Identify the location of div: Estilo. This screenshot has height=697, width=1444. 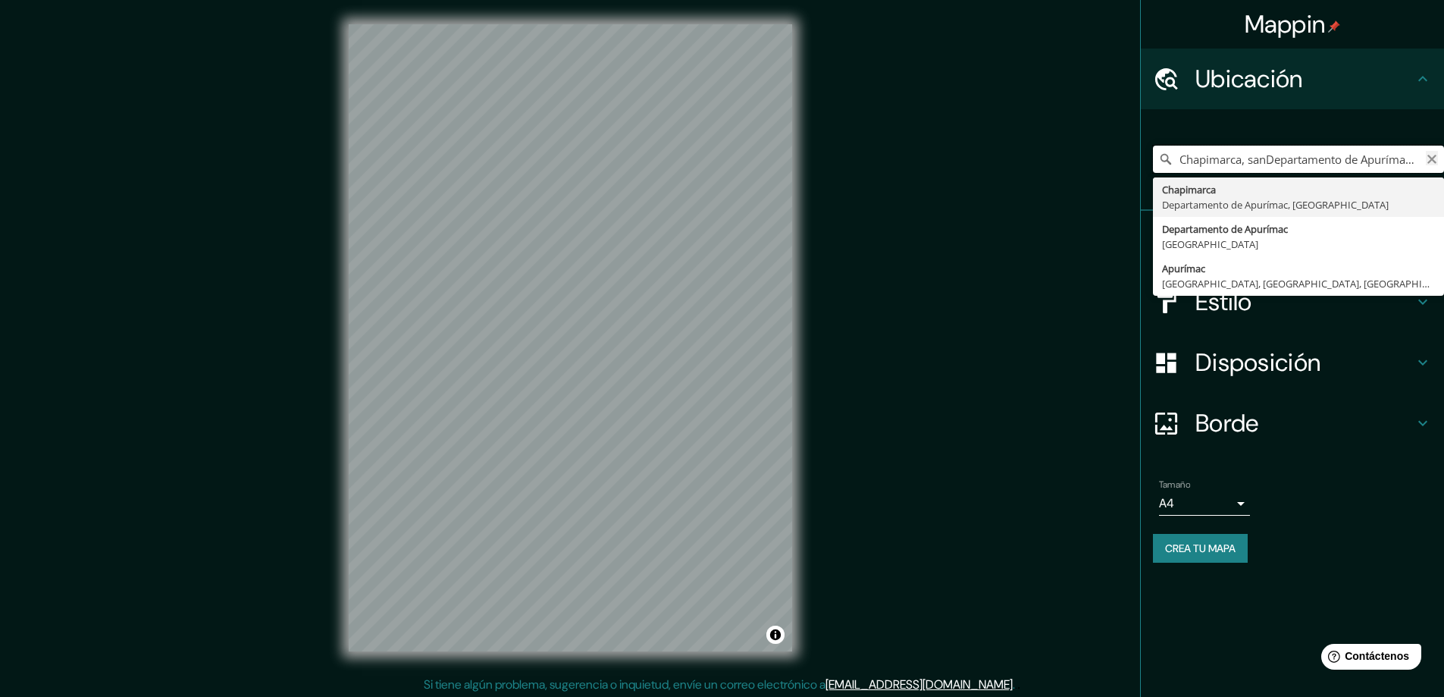
(1293, 302).